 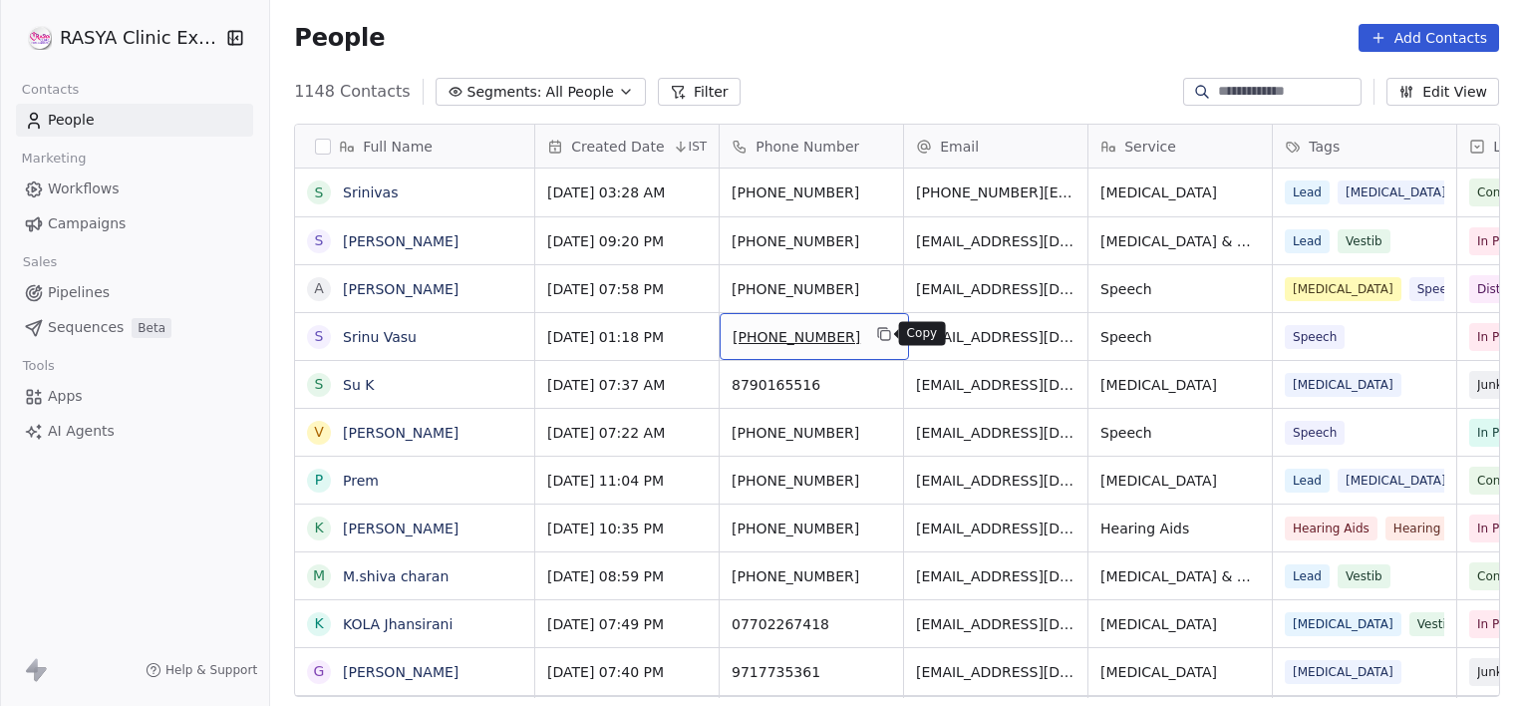 What do you see at coordinates (87, 223) in the screenshot?
I see `span: Campaigns` at bounding box center [87, 223].